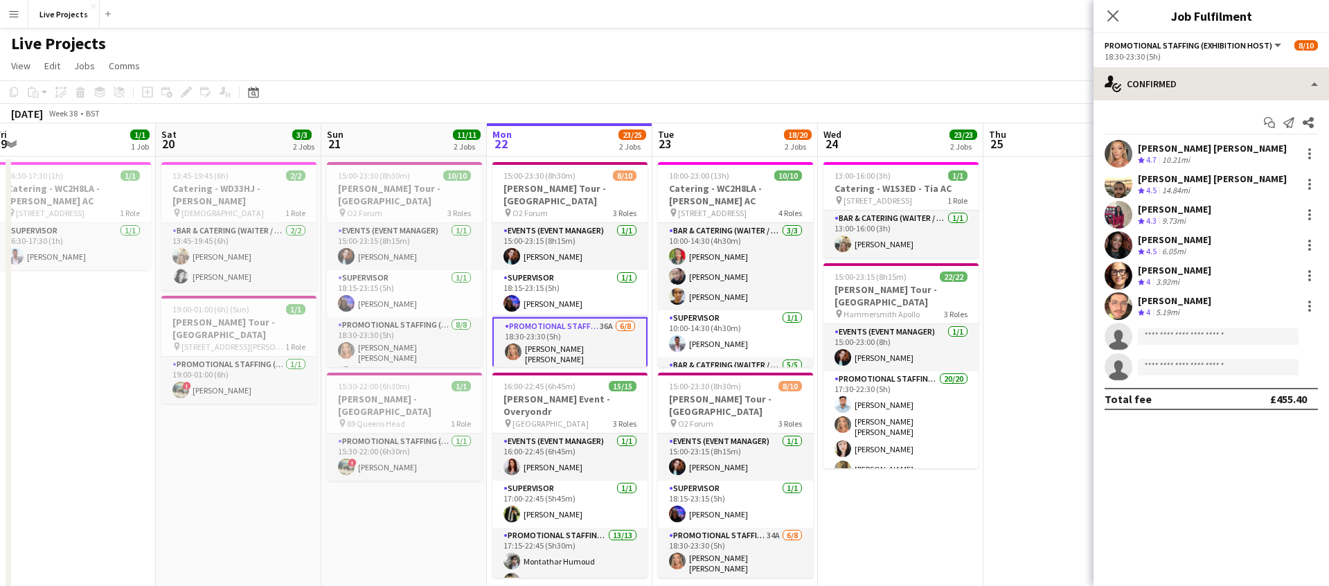 The width and height of the screenshot is (1329, 586). I want to click on span: Tue, so click(666, 134).